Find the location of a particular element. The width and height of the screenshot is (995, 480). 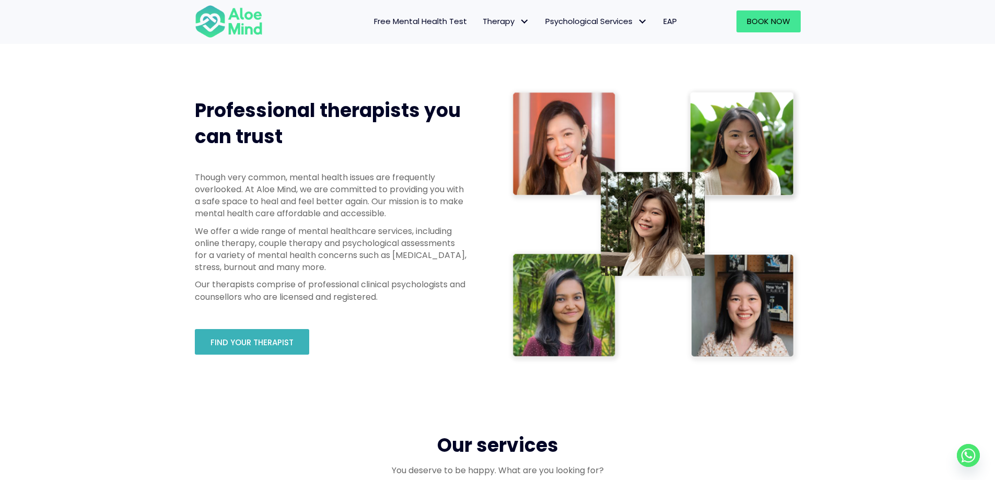

a: Whatsapp is located at coordinates (968, 455).